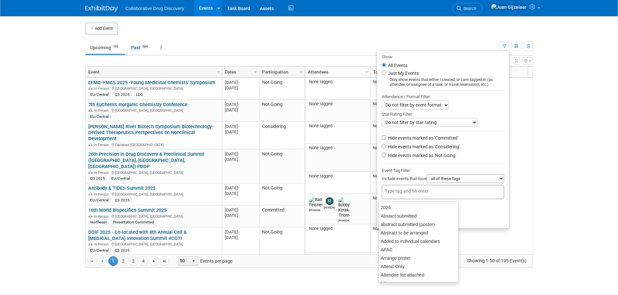 The width and height of the screenshot is (618, 295). What do you see at coordinates (329, 201) in the screenshot?
I see `img: Ryan Censullo` at bounding box center [329, 201].